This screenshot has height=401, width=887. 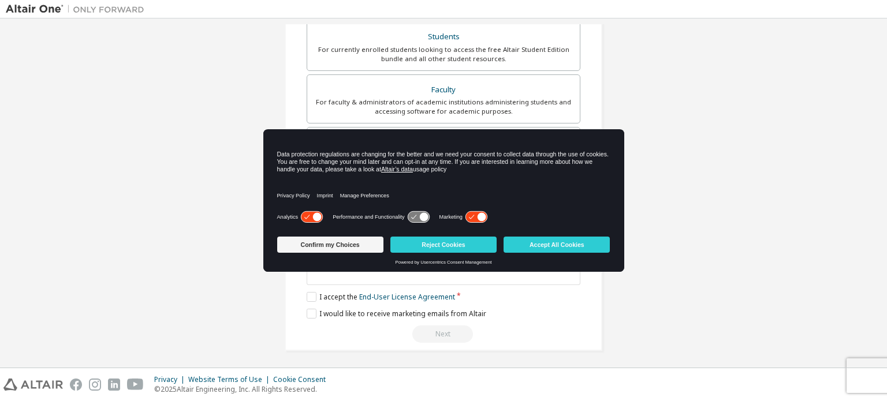 I want to click on div: Faculty, so click(x=444, y=90).